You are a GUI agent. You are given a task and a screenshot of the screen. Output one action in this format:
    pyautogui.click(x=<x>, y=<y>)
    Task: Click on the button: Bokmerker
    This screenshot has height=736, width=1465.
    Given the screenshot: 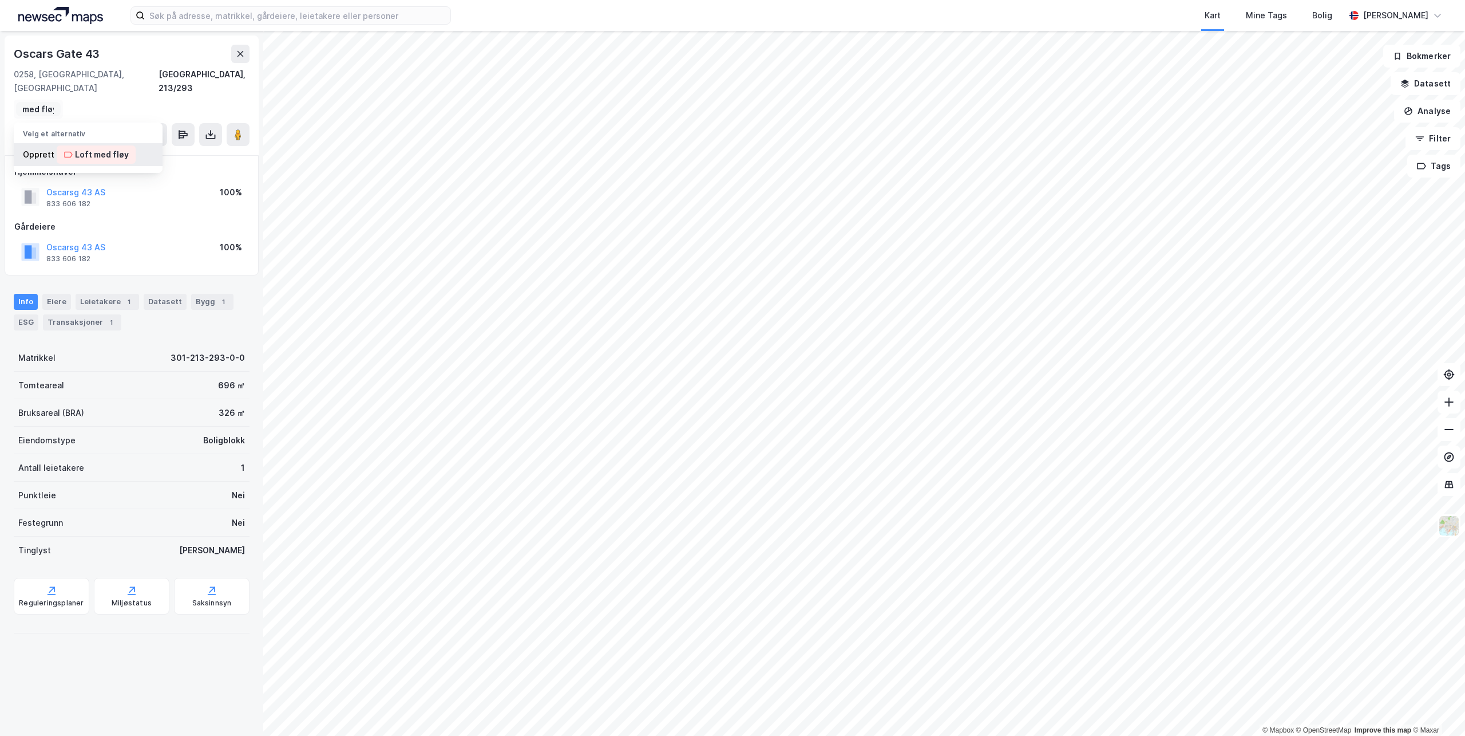 What is the action you would take?
    pyautogui.click(x=1422, y=56)
    